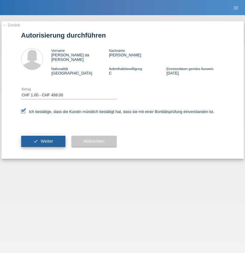 The width and height of the screenshot is (245, 253). Describe the element at coordinates (94, 141) in the screenshot. I see `button: Abbrechen` at that location.